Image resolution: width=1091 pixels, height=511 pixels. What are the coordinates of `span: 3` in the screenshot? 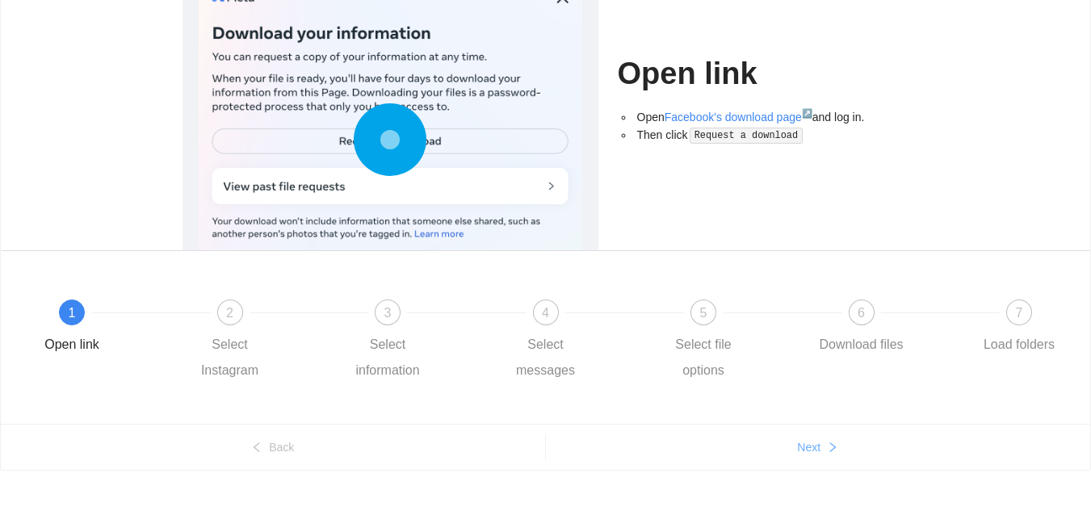 It's located at (388, 313).